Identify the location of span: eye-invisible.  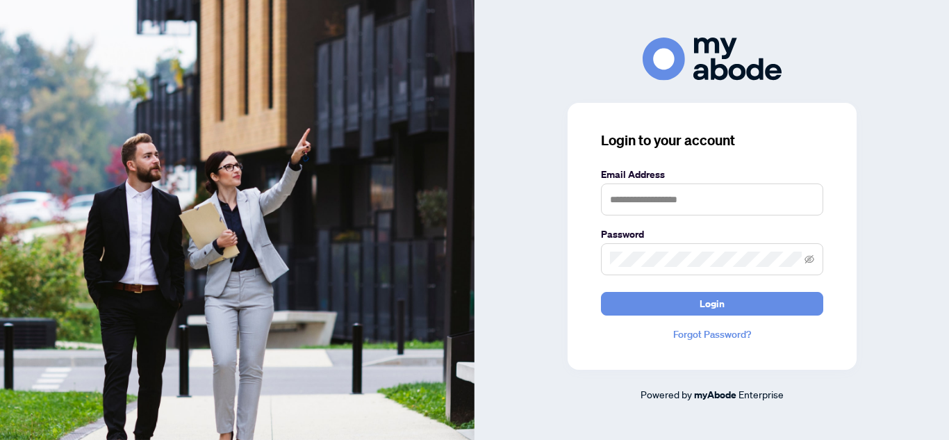
(809, 259).